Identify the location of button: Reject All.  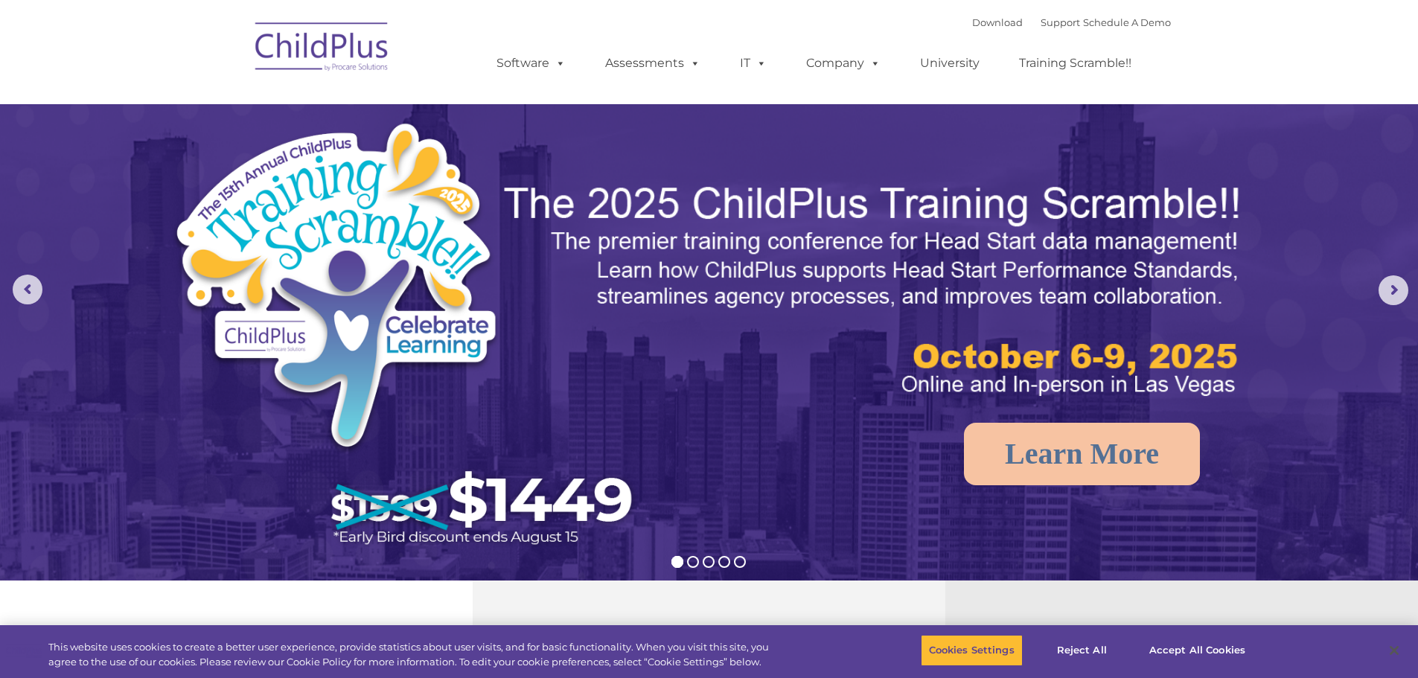
(1082, 651).